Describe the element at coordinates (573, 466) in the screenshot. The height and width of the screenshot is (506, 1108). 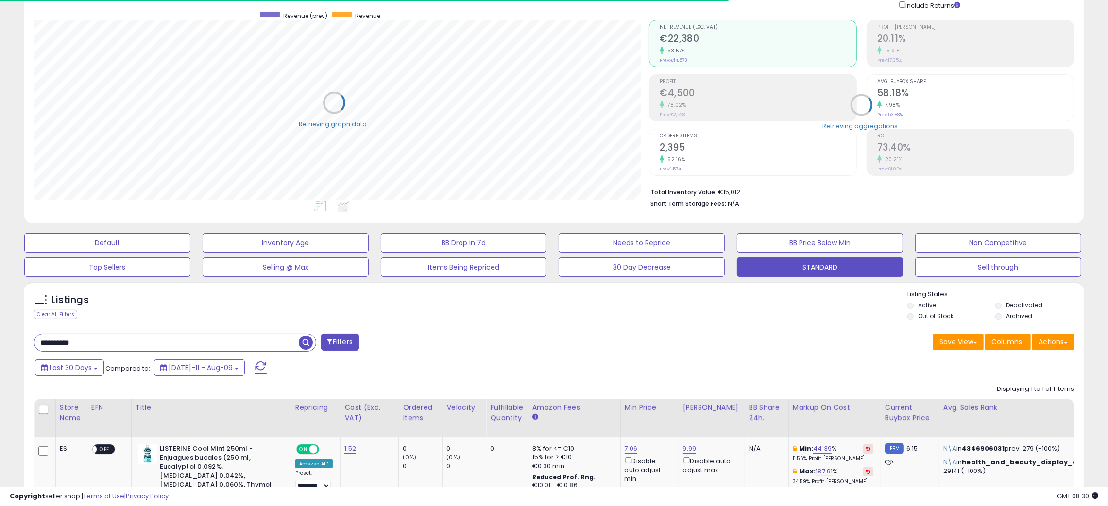
I see `div: €0.30 min` at that location.